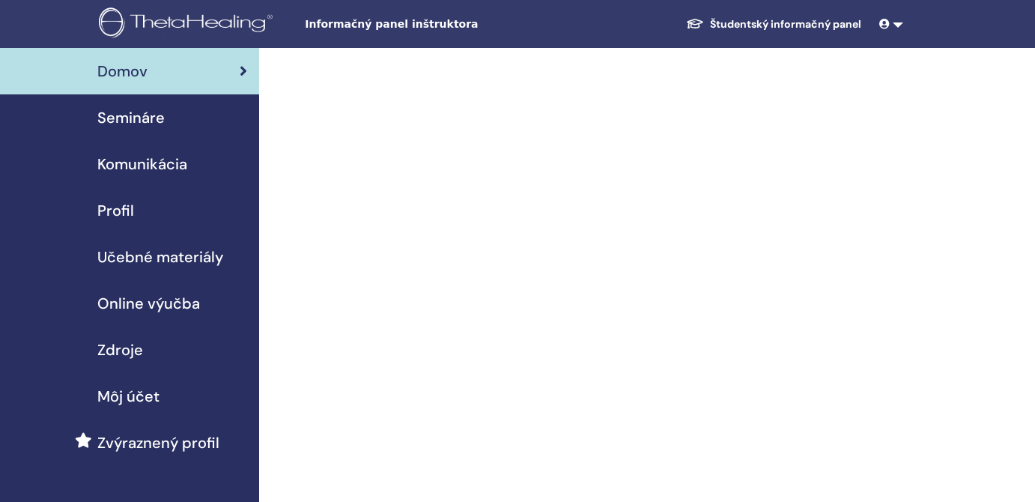 Image resolution: width=1035 pixels, height=502 pixels. Describe the element at coordinates (122, 71) in the screenshot. I see `span: Domov` at that location.